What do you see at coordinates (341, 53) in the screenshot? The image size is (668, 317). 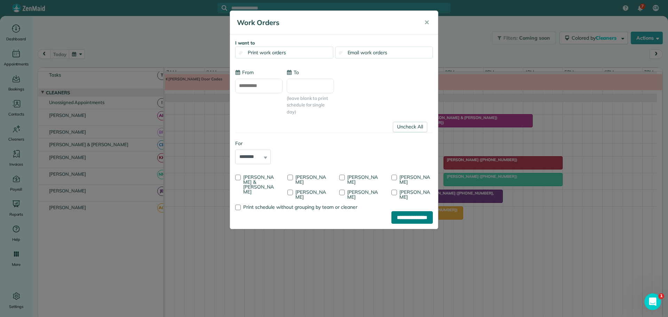 I see `input: Email work orders` at bounding box center [341, 53].